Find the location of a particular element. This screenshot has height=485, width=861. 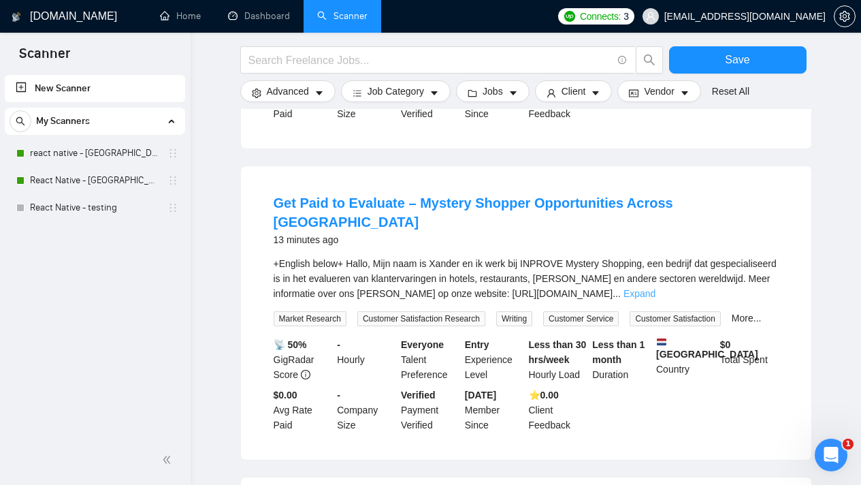

b: Less than 1 month is located at coordinates (618, 352).